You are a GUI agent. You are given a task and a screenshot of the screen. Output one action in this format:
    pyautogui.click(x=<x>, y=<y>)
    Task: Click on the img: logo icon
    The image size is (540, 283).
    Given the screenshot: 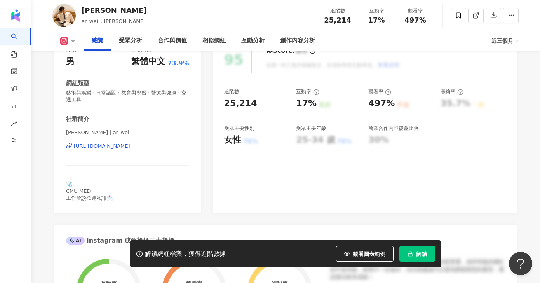 What is the action you would take?
    pyautogui.click(x=16, y=16)
    